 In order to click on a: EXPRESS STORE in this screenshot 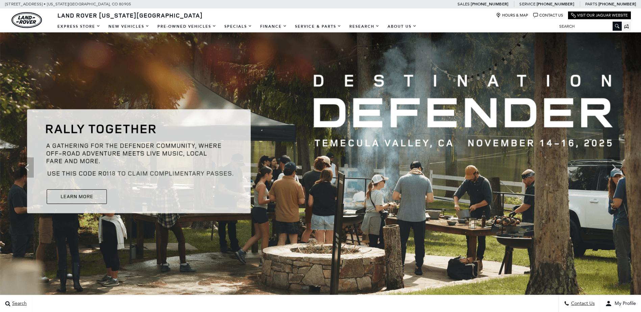, I will do `click(79, 26)`.